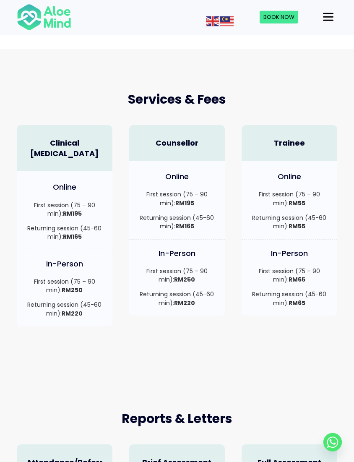 This screenshot has width=354, height=462. Describe the element at coordinates (279, 17) in the screenshot. I see `a: Book Now` at that location.